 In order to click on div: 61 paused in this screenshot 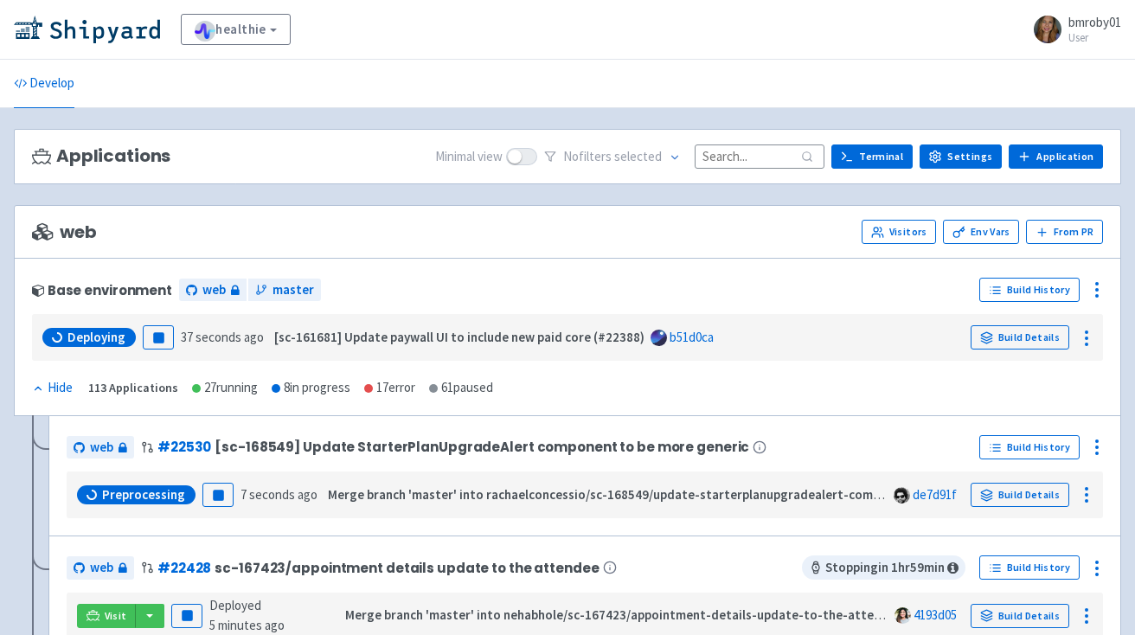, I will do `click(461, 388)`.